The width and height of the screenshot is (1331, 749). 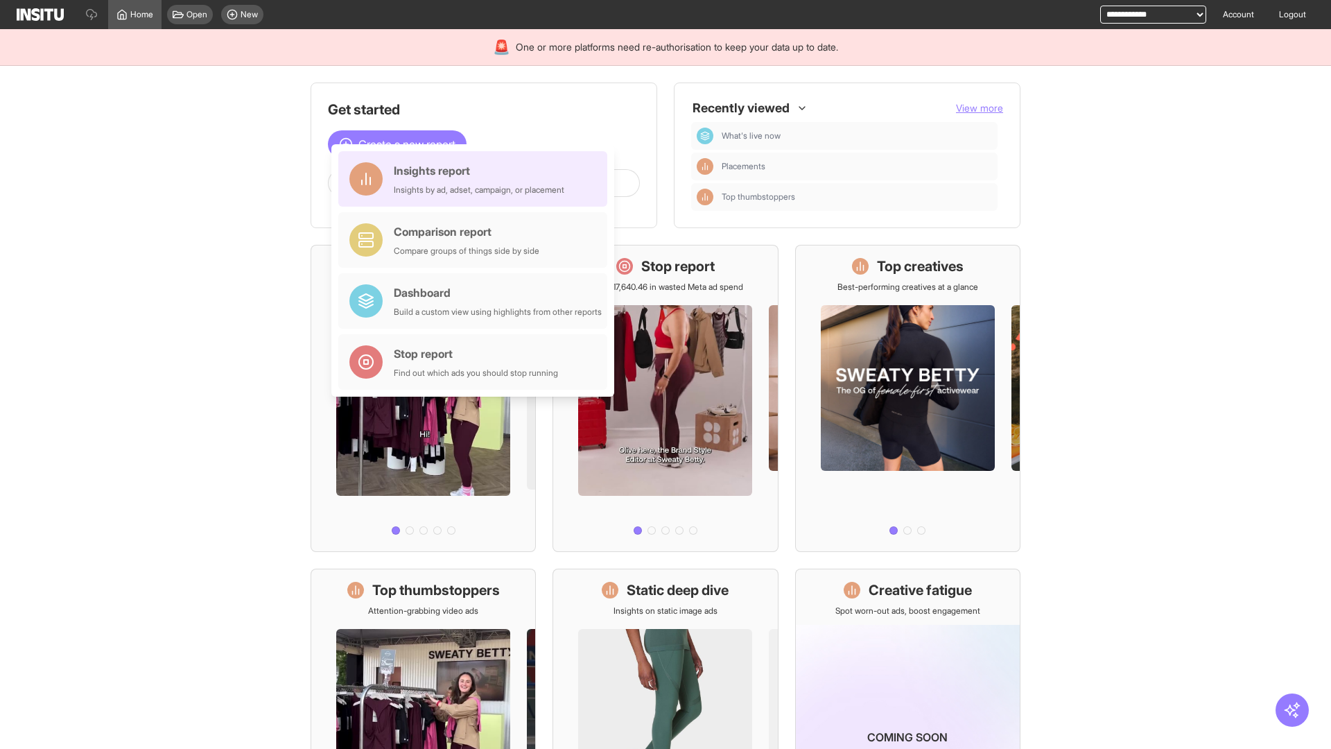 I want to click on h1: Top thumbstoppers, so click(x=436, y=590).